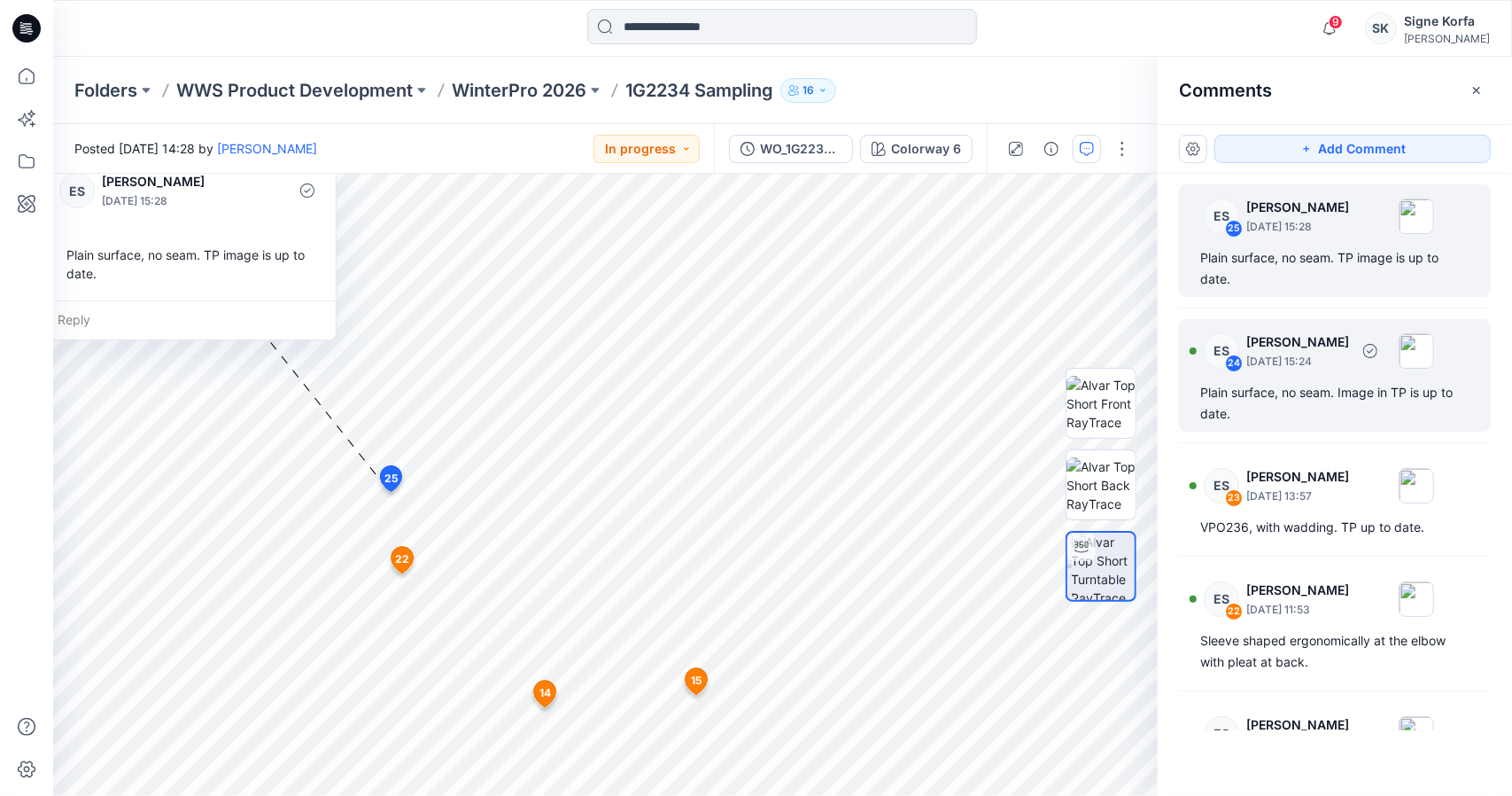 The width and height of the screenshot is (1512, 796). Describe the element at coordinates (791, 149) in the screenshot. I see `button: WO_1G2234-3D-1` at that location.